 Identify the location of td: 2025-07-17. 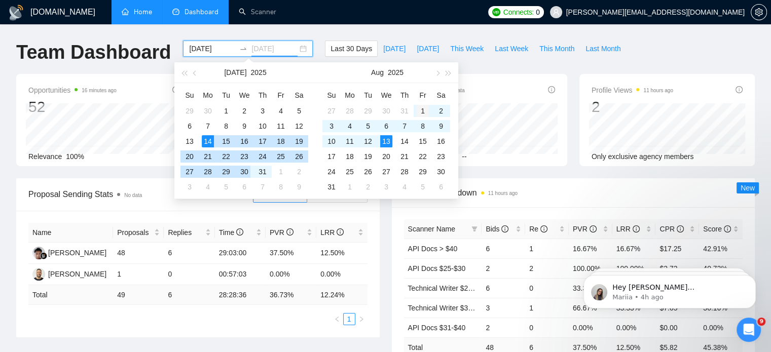
(263, 141).